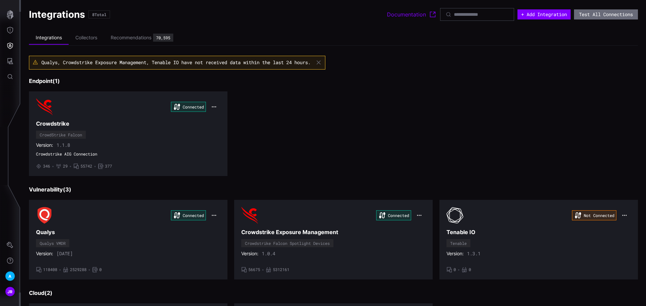 The height and width of the screenshot is (306, 646). What do you see at coordinates (108, 167) in the screenshot?
I see `span: 377` at bounding box center [108, 167].